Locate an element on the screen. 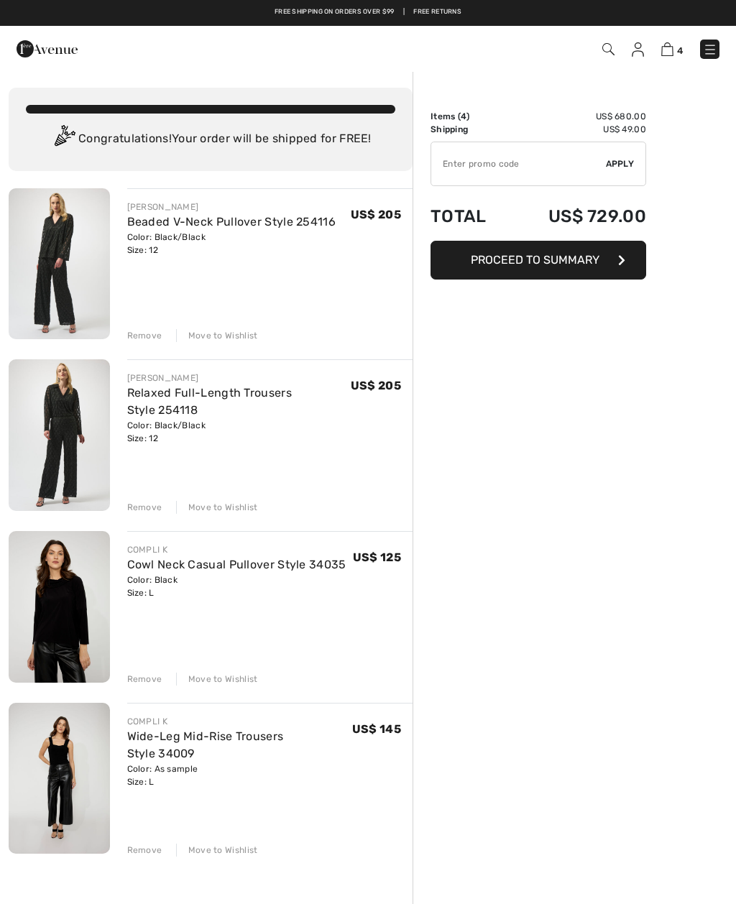  span: Proceed to Summary is located at coordinates (535, 259).